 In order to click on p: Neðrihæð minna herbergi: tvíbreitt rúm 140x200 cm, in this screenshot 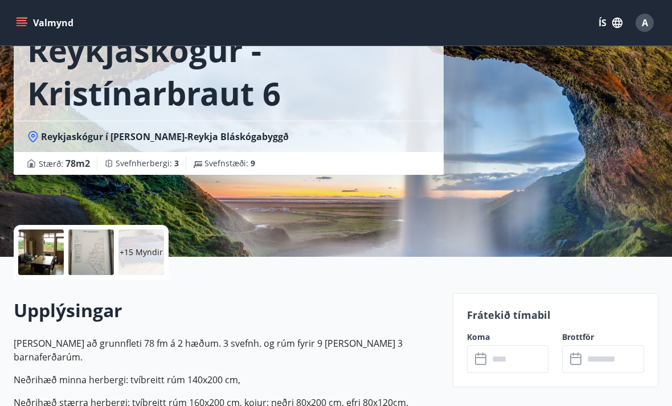, I will do `click(226, 380)`.